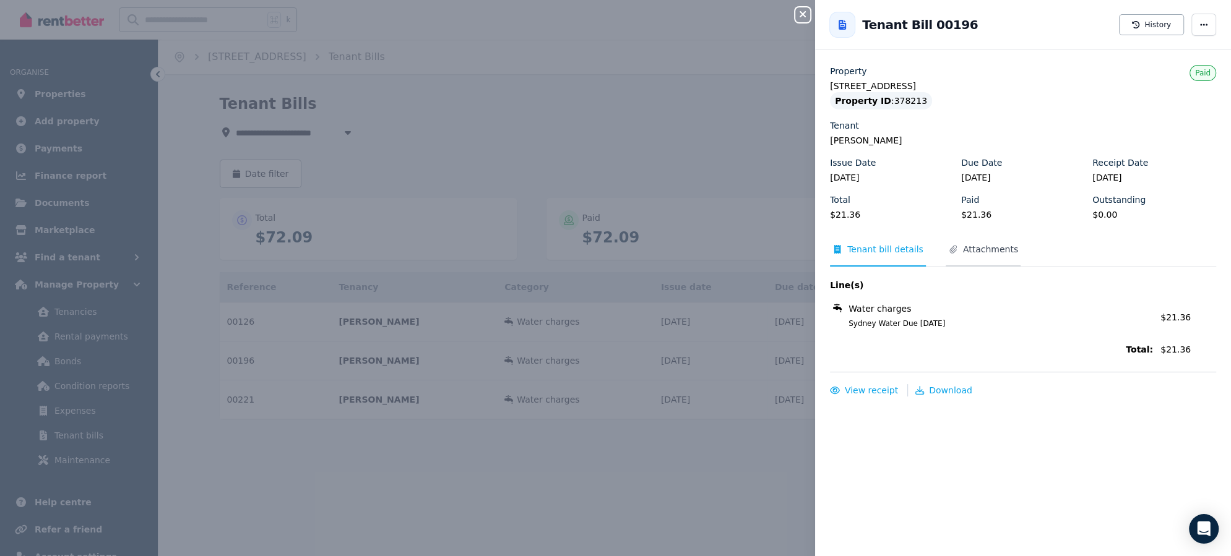 The image size is (1231, 556). I want to click on label: Property, so click(848, 71).